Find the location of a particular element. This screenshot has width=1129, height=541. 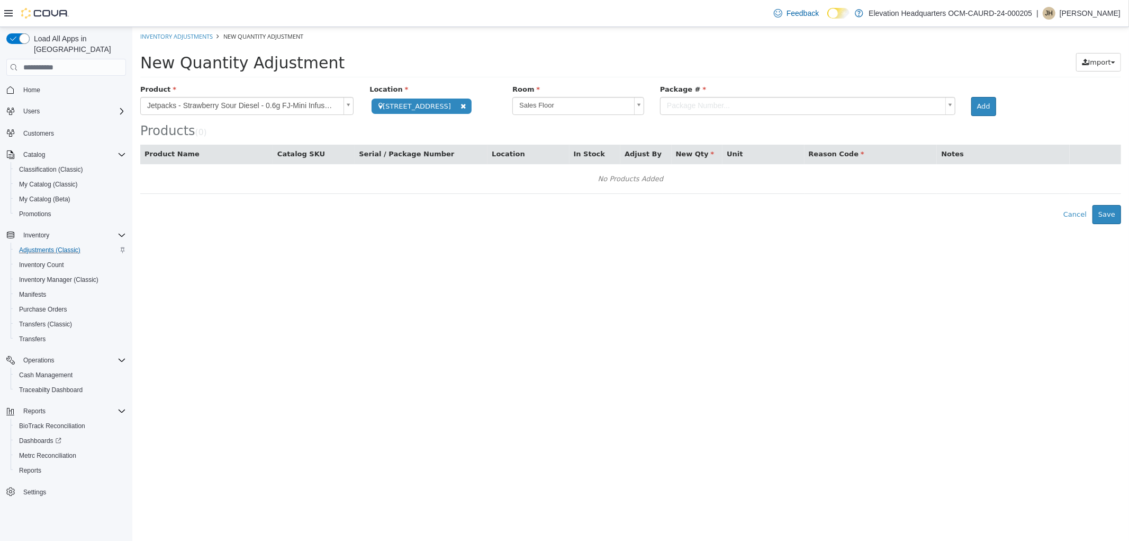

button: Transfers is located at coordinates (70, 339).